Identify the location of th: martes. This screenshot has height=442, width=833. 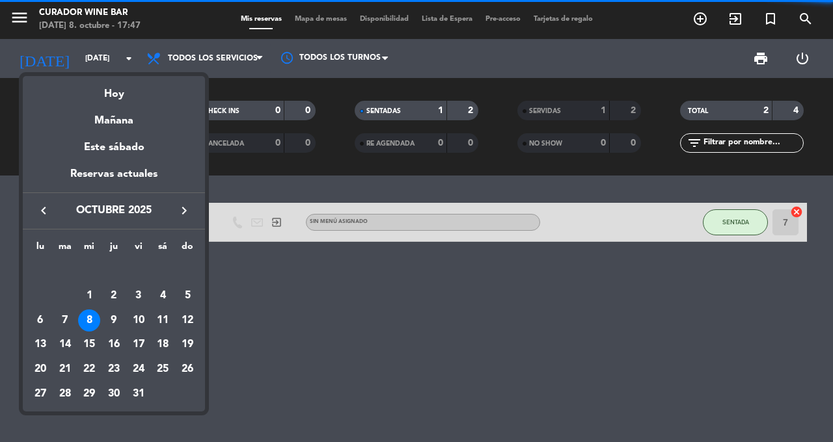
(65, 249).